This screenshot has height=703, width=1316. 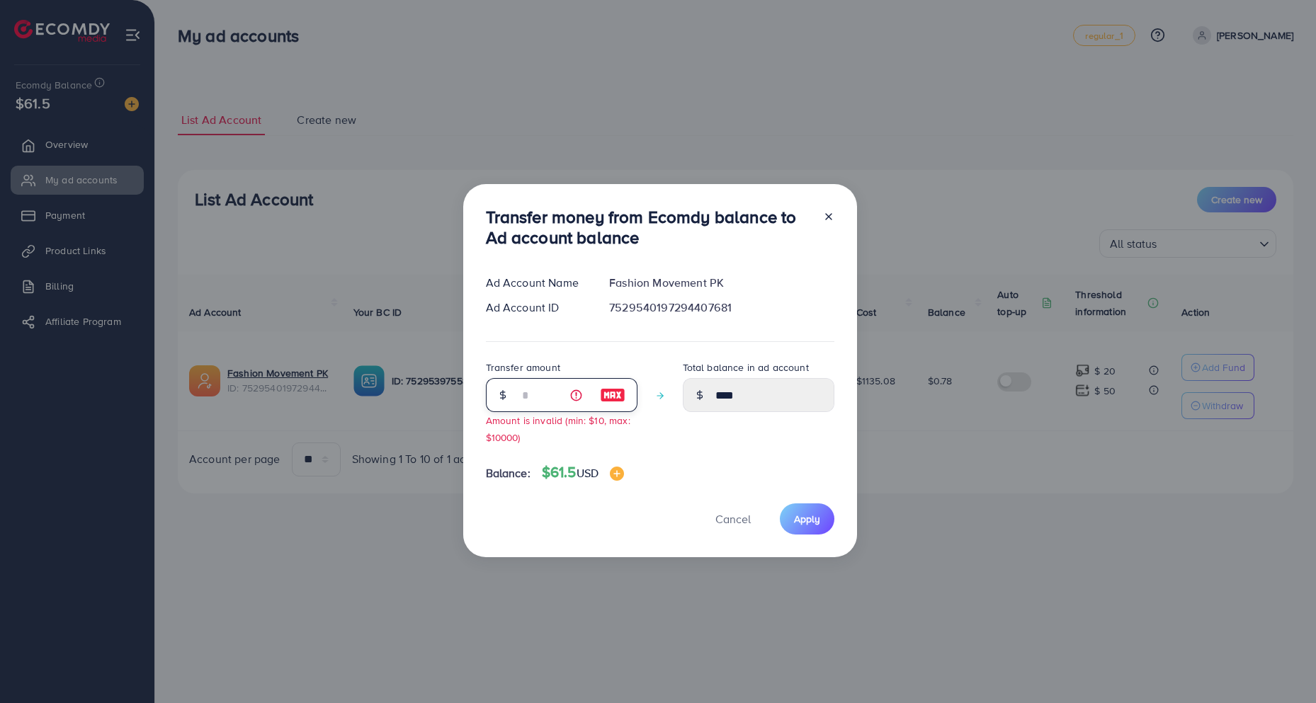 What do you see at coordinates (523, 368) in the screenshot?
I see `label: Transfer amount` at bounding box center [523, 368].